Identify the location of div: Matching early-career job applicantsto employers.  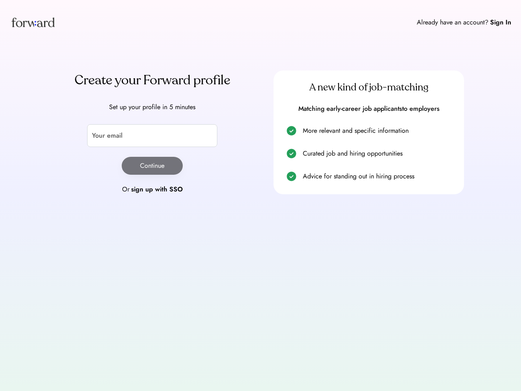
(369, 109).